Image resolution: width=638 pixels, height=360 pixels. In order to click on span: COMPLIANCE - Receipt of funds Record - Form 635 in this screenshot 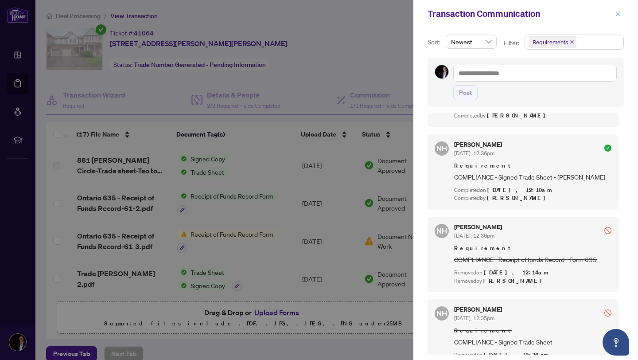, I will do `click(532, 259)`.